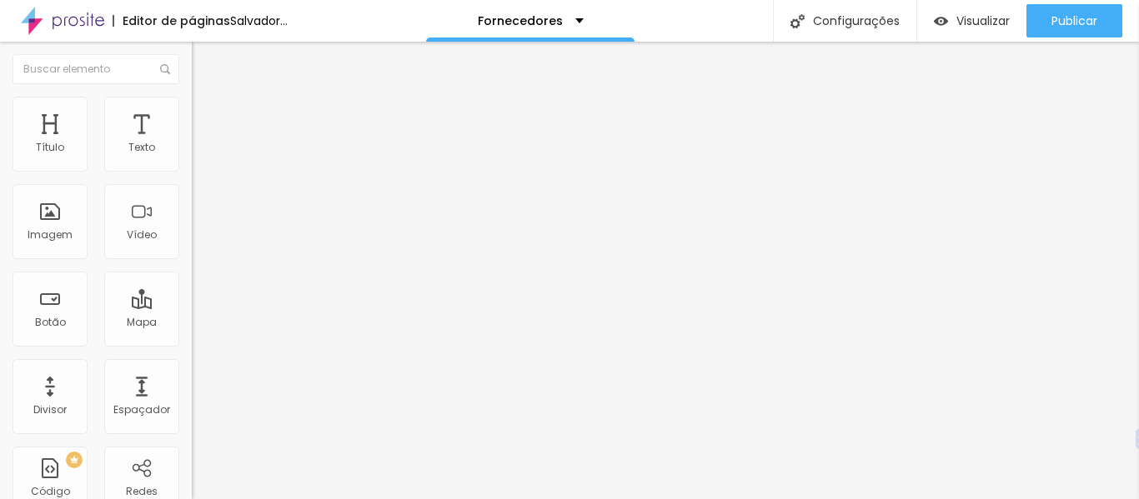 The image size is (1139, 499). What do you see at coordinates (50, 234) in the screenshot?
I see `font: Imagem` at bounding box center [50, 234].